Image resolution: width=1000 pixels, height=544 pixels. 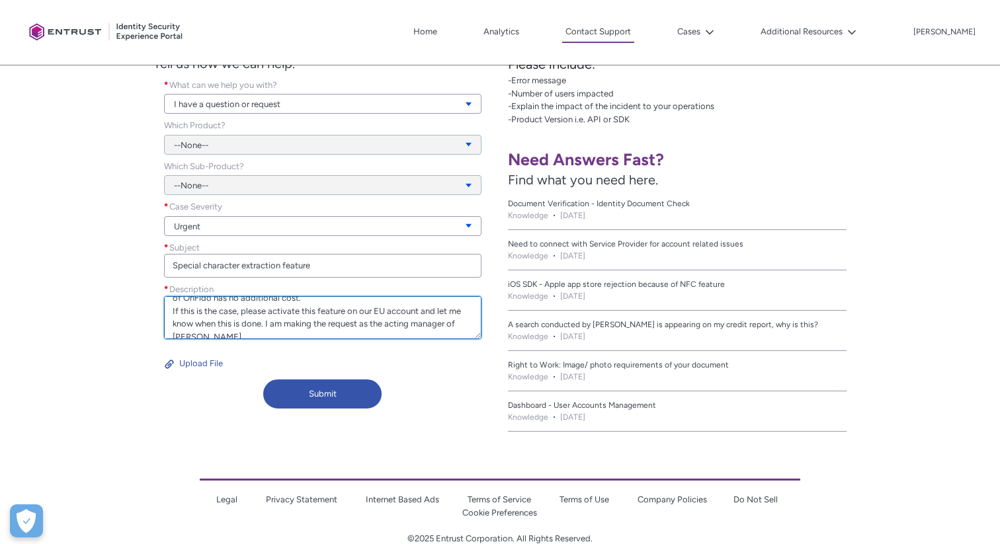 I want to click on p: -Error message -Number of users impacted -Explain the impact of the incident to your operations -..., so click(x=750, y=100).